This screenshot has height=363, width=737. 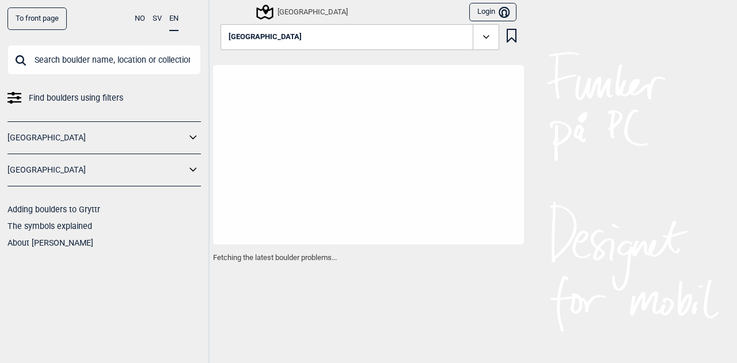 I want to click on button: EN, so click(x=174, y=19).